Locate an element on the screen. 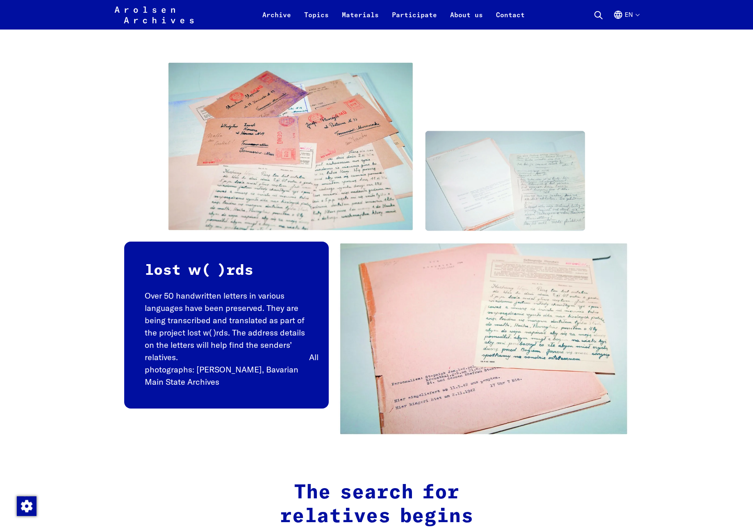  div: Change consent is located at coordinates (26, 505).